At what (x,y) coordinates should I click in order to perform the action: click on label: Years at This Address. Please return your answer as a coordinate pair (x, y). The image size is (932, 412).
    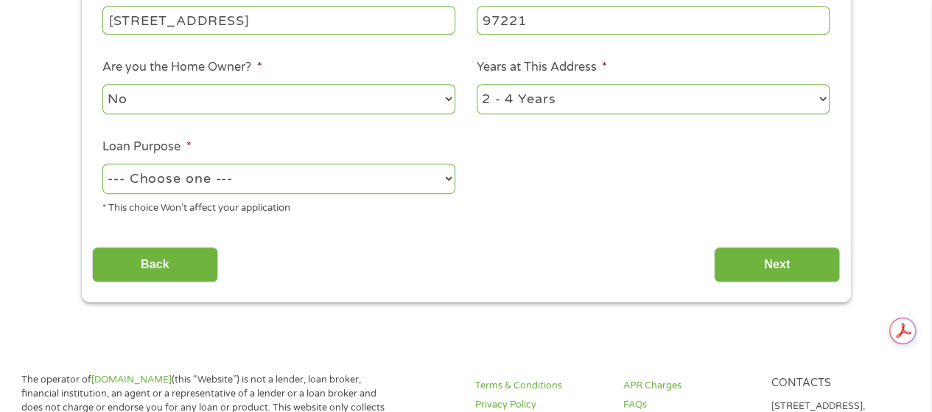
    Looking at the image, I should click on (542, 67).